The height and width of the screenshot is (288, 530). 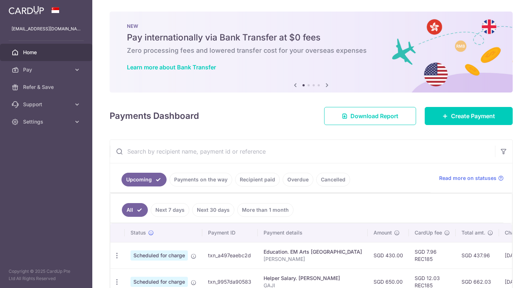 What do you see at coordinates (47, 70) in the screenshot?
I see `span: Pay` at bounding box center [47, 70].